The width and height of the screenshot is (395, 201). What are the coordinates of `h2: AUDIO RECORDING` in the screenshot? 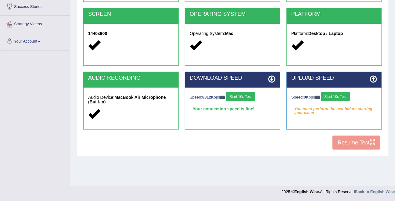 It's located at (131, 78).